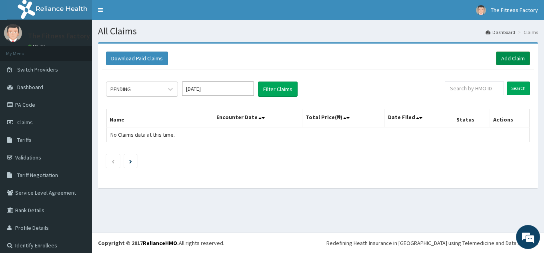 This screenshot has height=253, width=544. Describe the element at coordinates (257, 118) in the screenshot. I see `th: Encounter Date` at that location.